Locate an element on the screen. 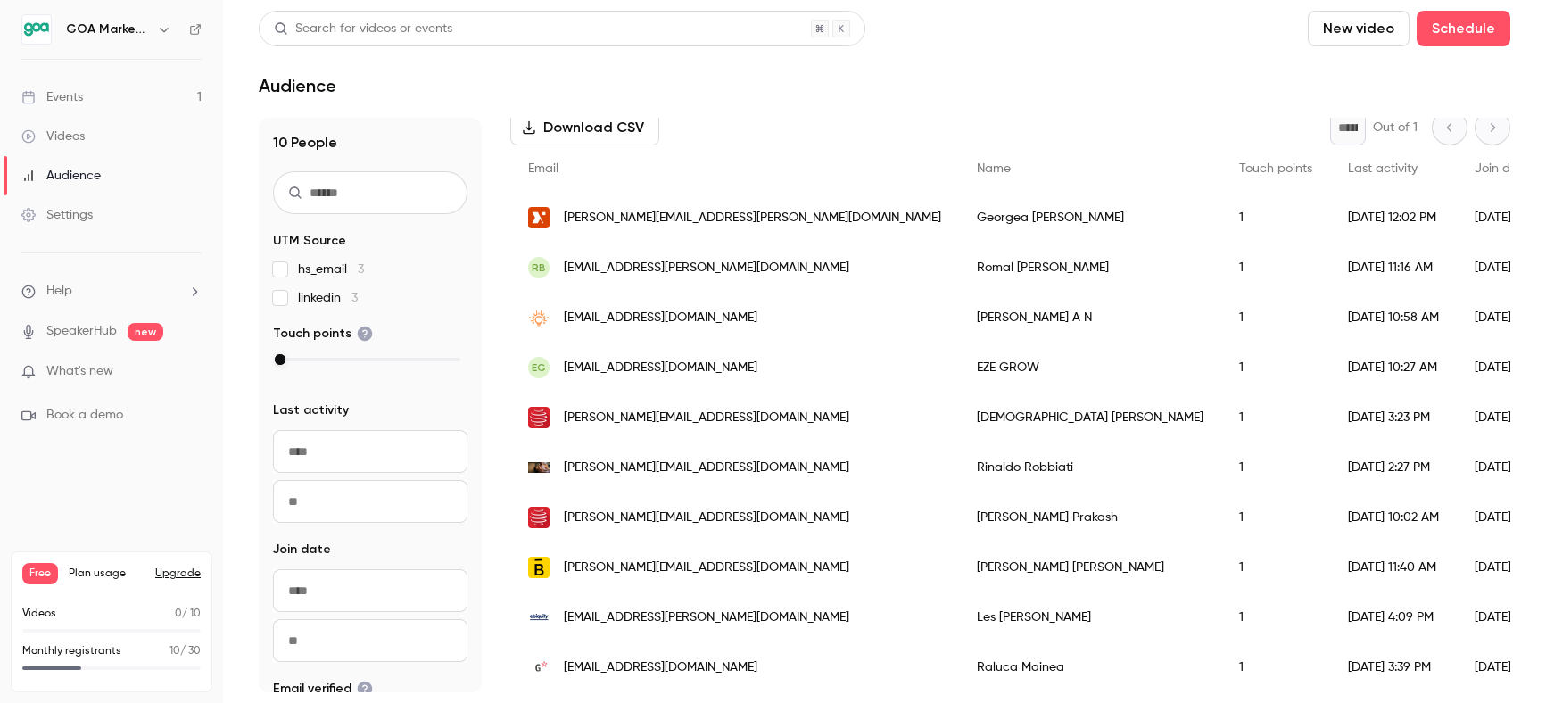 The image size is (1546, 703). img: pulseadsmedia.com is located at coordinates (539, 318).